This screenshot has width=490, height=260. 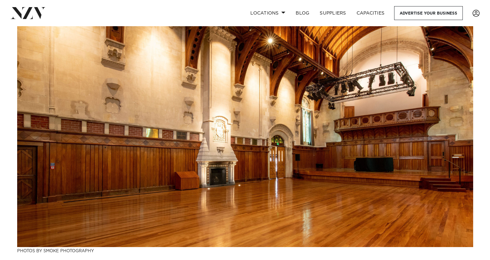 I want to click on img: Christchurch Venues for Hire - The Complete Guide, so click(x=245, y=137).